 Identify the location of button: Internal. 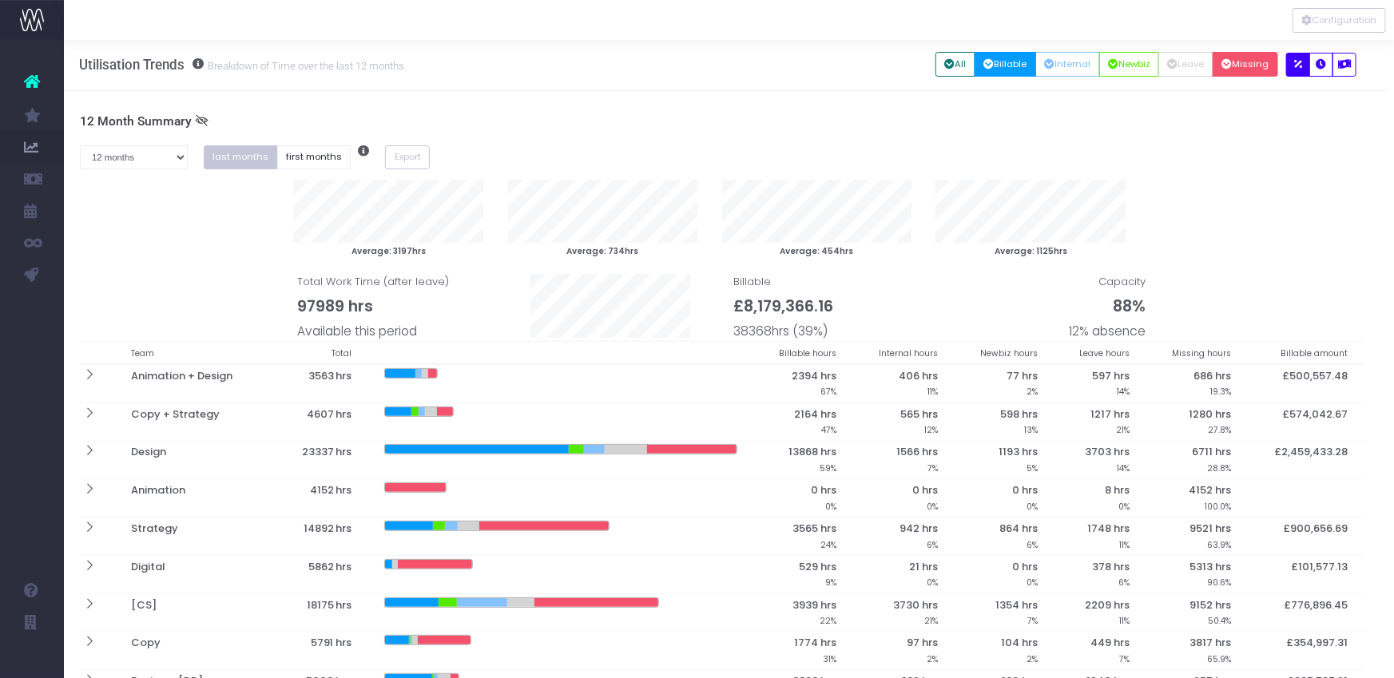
(1067, 64).